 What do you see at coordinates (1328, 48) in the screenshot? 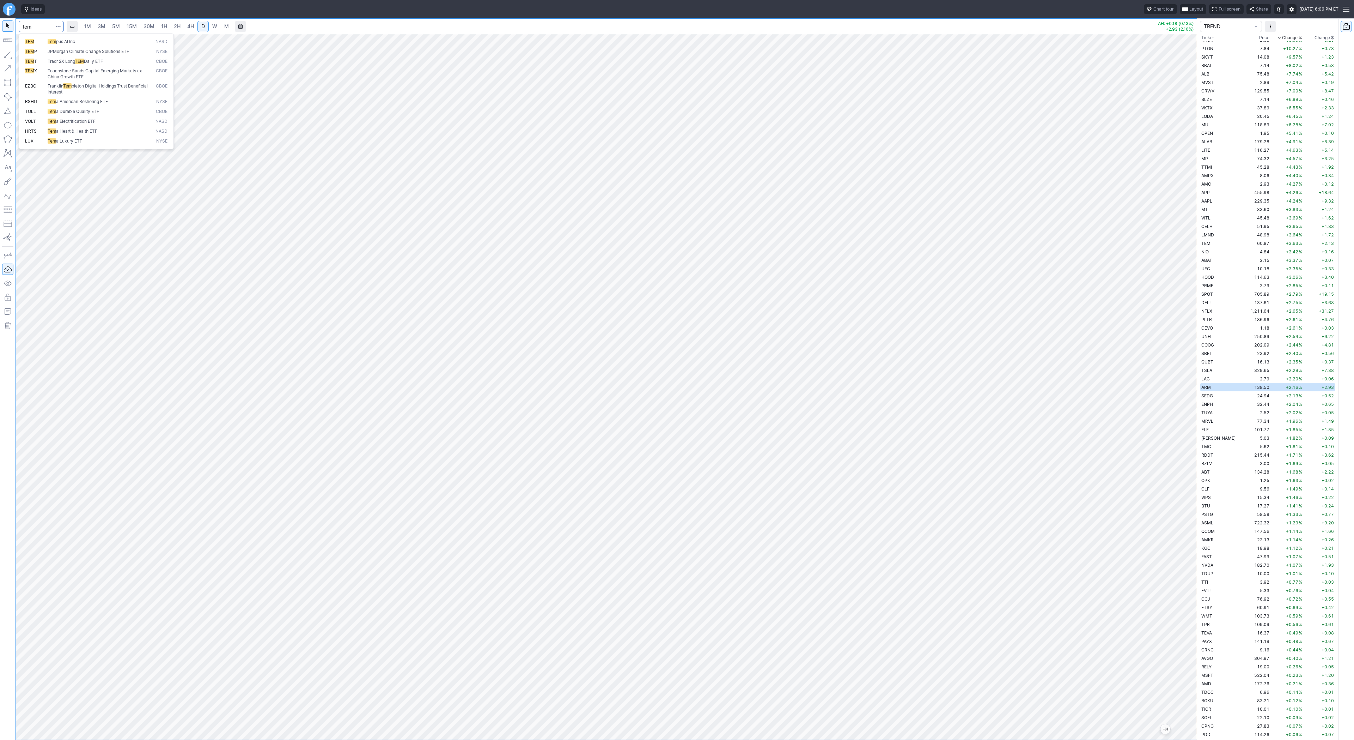
I see `span: +0.73` at bounding box center [1328, 48].